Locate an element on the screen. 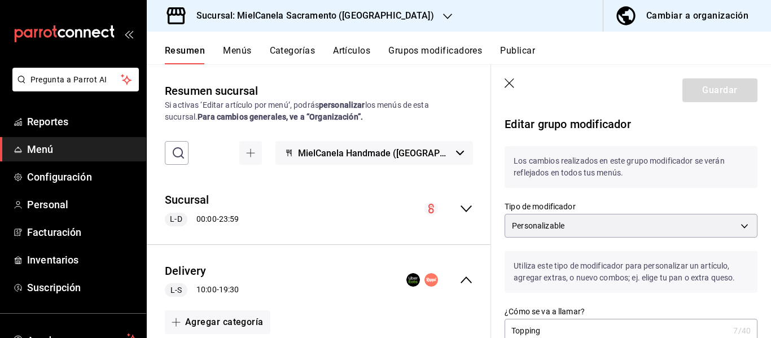 The width and height of the screenshot is (771, 338). div: 7 /40 is located at coordinates (741, 331).